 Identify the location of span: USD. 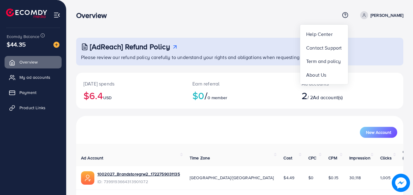
(107, 97).